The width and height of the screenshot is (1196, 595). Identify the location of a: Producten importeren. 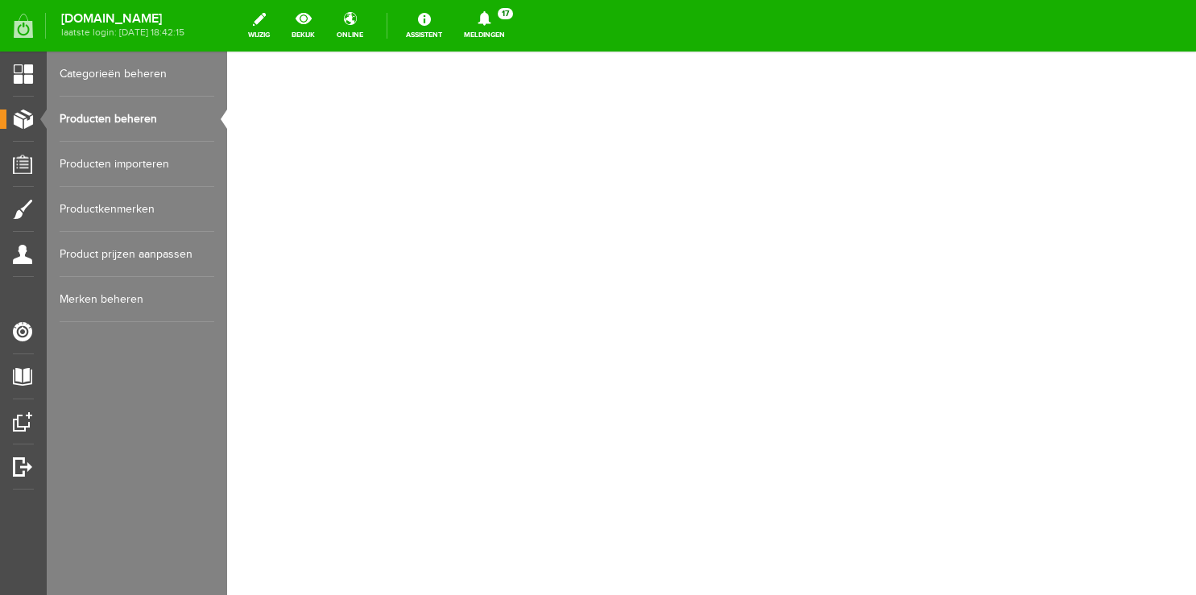
(137, 164).